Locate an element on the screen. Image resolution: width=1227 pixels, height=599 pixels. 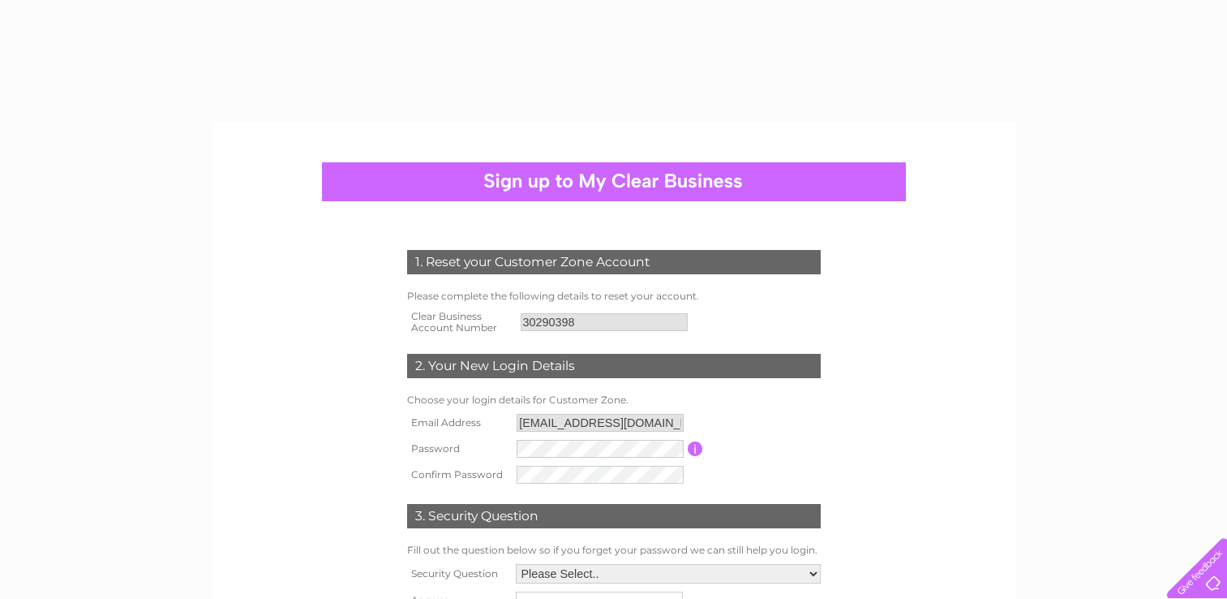
th: Password is located at coordinates (458, 449).